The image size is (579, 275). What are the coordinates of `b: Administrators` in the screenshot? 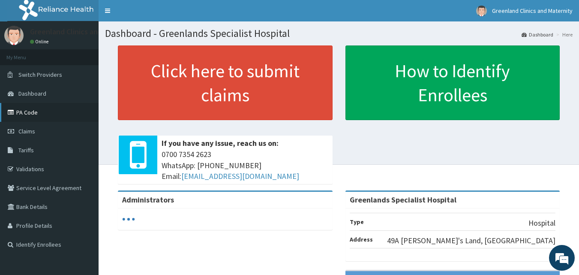 It's located at (148, 199).